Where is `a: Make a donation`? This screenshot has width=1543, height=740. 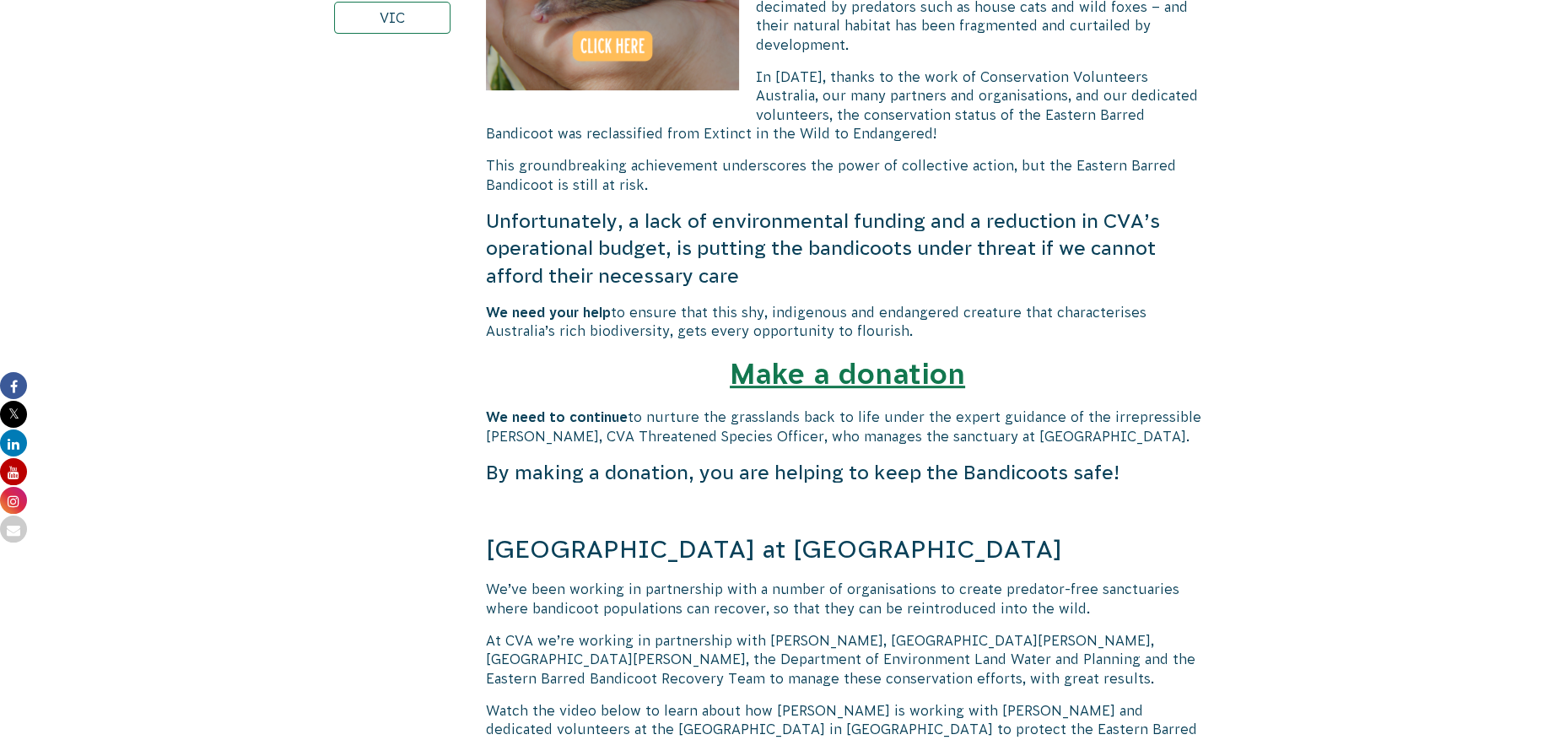 a: Make a donation is located at coordinates (847, 374).